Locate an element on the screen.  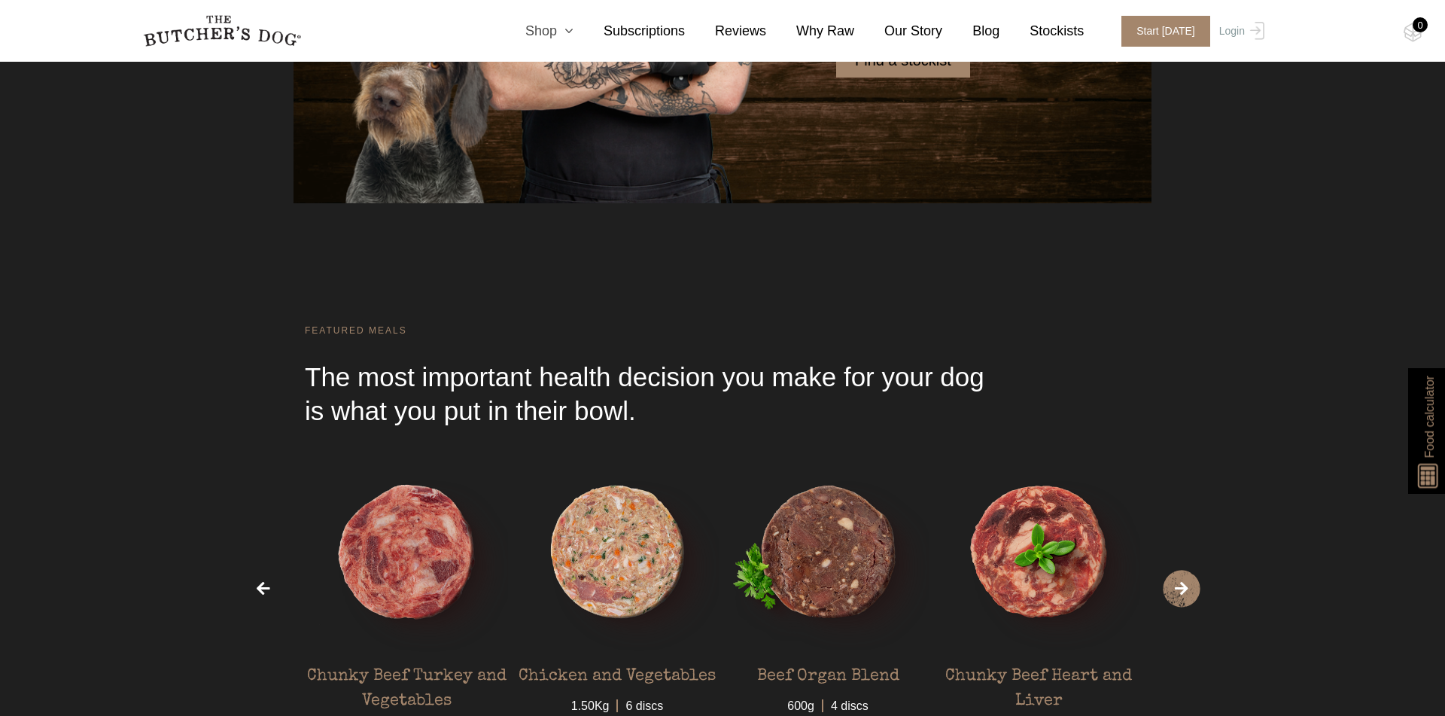
img: TBD_Chunky-Beef-and-Turkey-1.png is located at coordinates (406, 552).